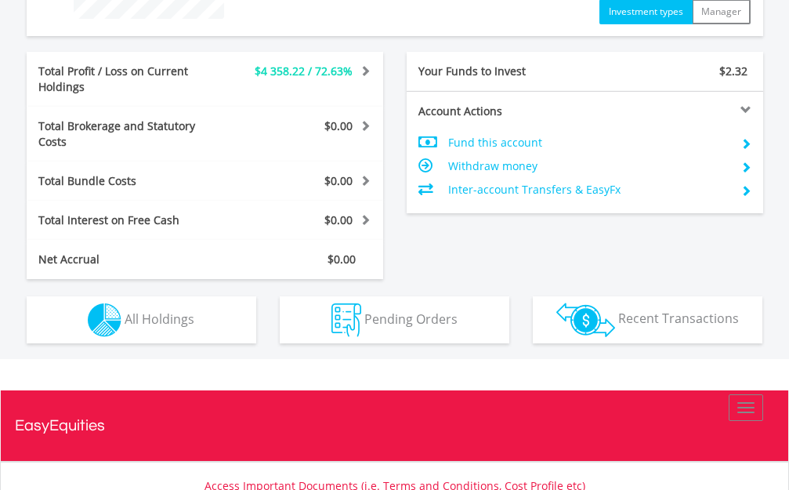 This screenshot has width=789, height=490. What do you see at coordinates (591, 190) in the screenshot?
I see `td: Inter-account Transfers & EasyFx` at bounding box center [591, 190].